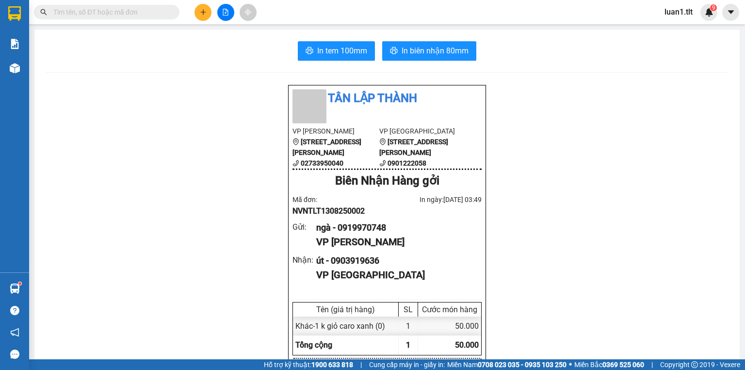  I want to click on span: In tem 100mm, so click(342, 50).